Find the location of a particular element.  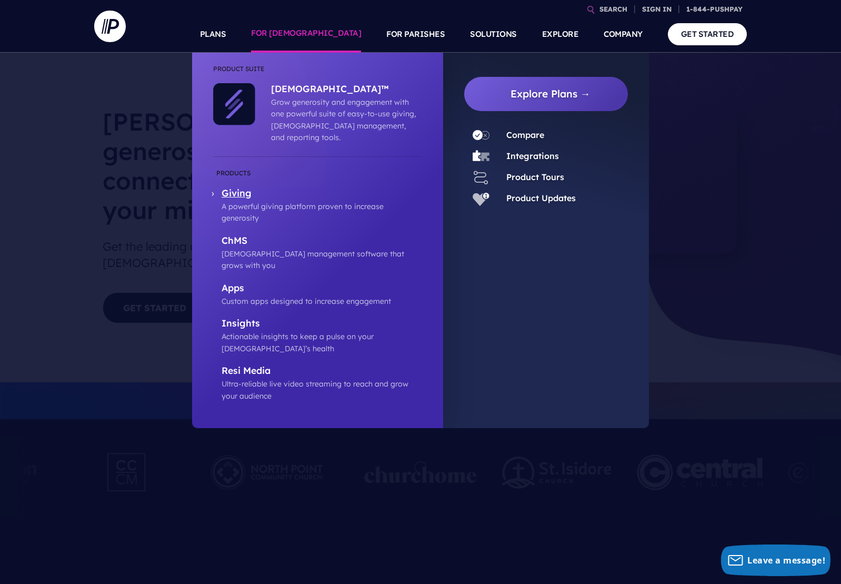

a: ChurchStaq™ - Icon is located at coordinates (234, 104).